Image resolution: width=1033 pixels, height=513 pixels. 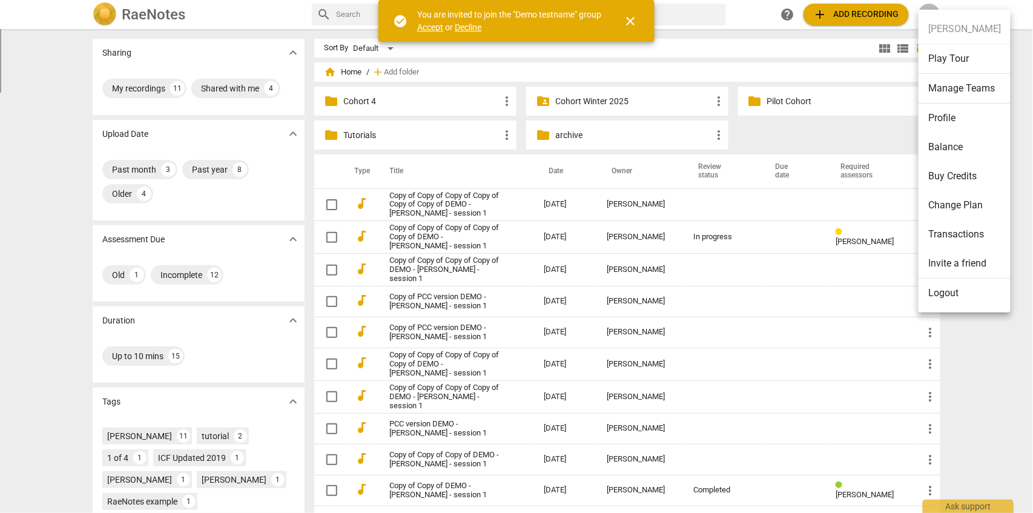 I want to click on div: You are invited to join the "Demo testname" group or, so click(x=509, y=21).